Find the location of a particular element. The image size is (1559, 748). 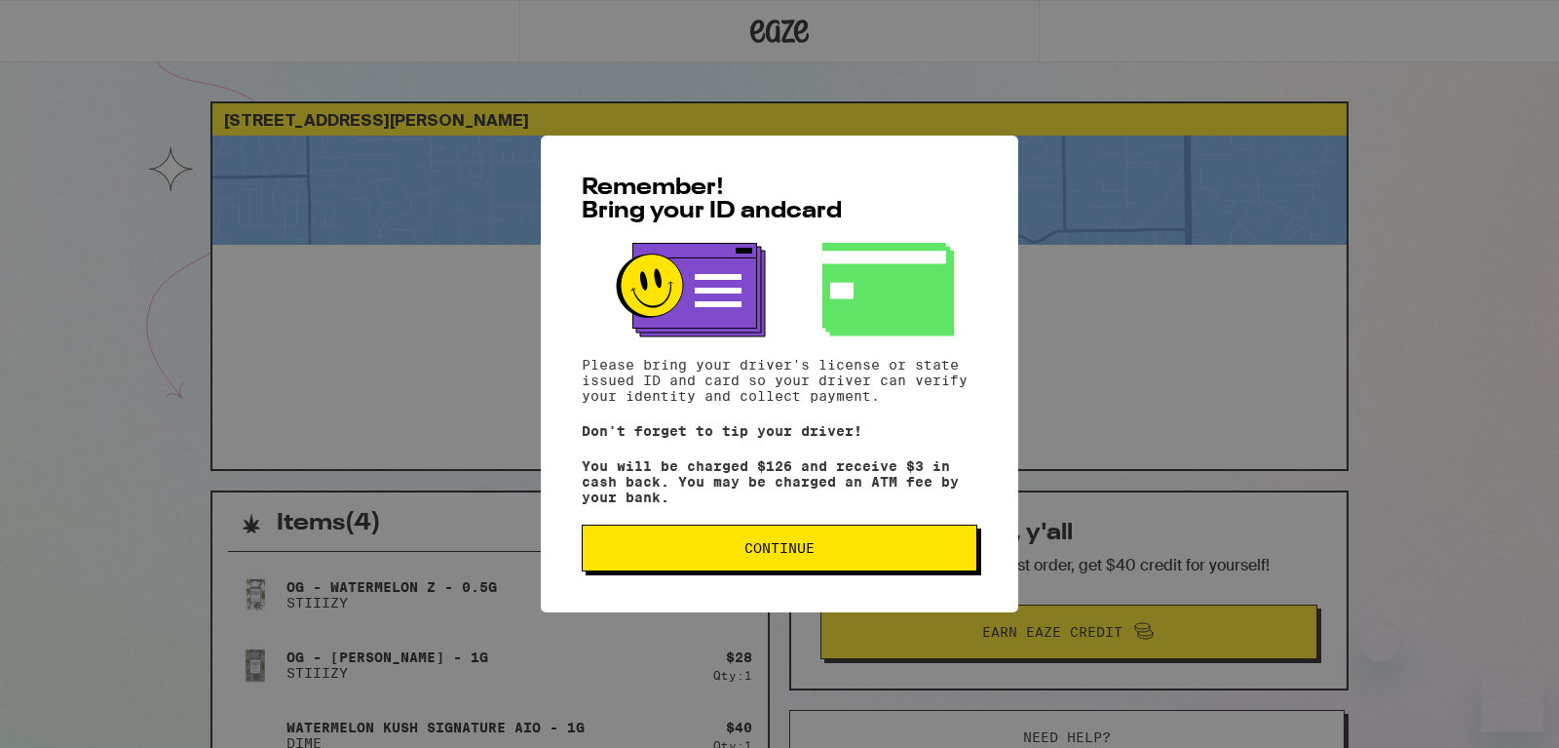

p: You will be charged $126 and receive $3 in cash back. You may be charged an ATM fee by your bank. is located at coordinates (780, 481).